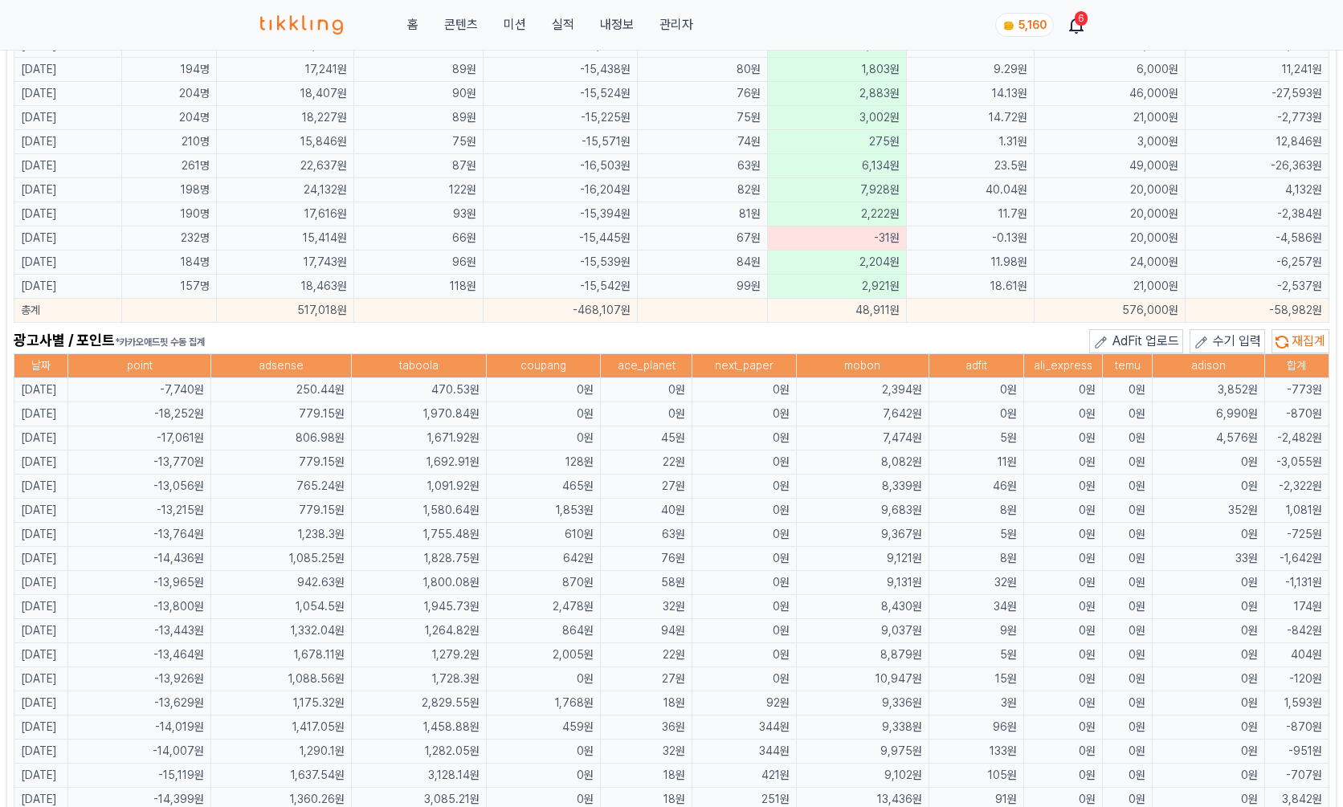 Image resolution: width=1343 pixels, height=807 pixels. Describe the element at coordinates (281, 607) in the screenshot. I see `td: 1,054.5원` at that location.